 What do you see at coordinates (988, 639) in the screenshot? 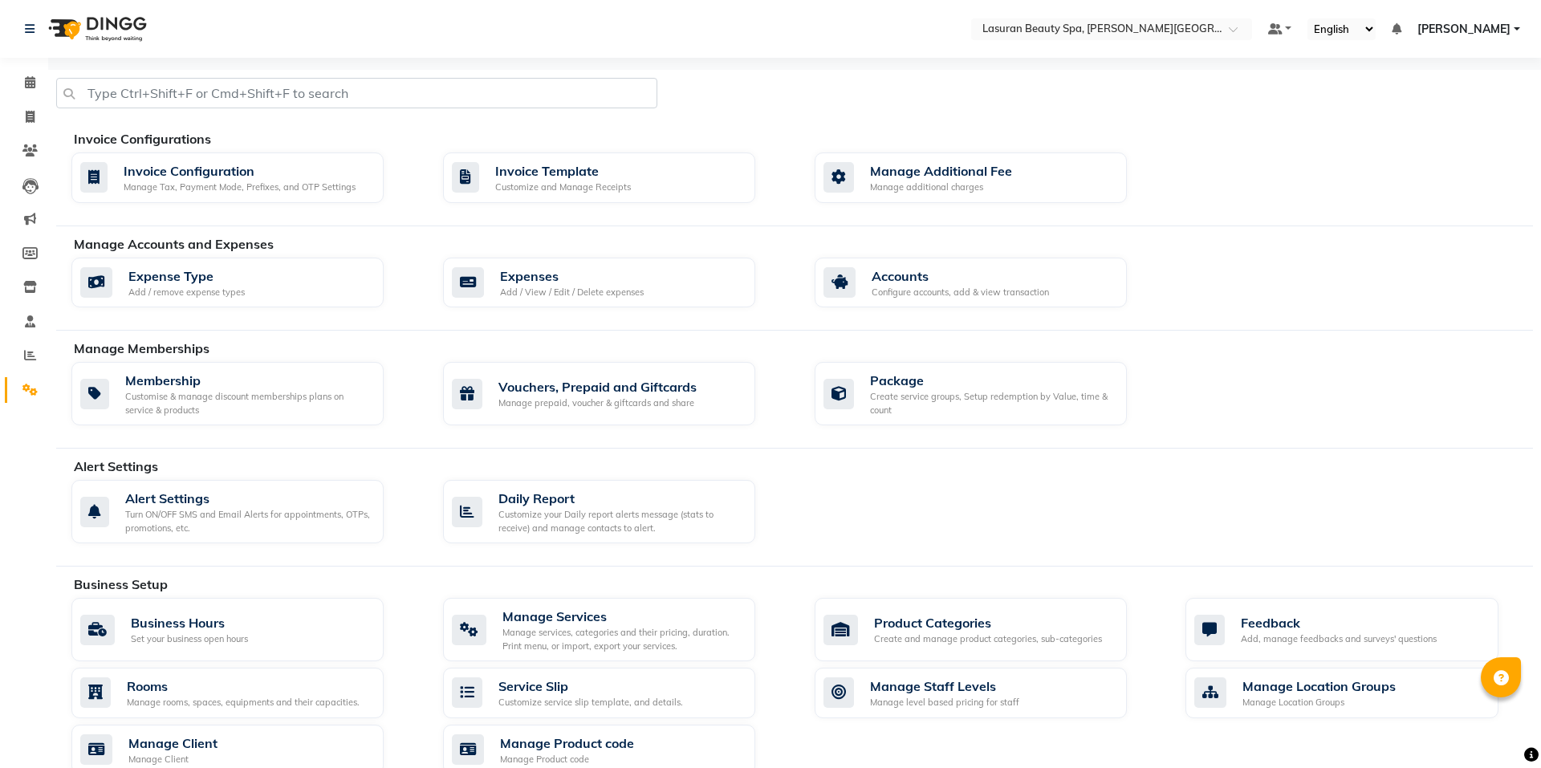
I see `div: Create and manage product categories, sub-categories` at bounding box center [988, 639].